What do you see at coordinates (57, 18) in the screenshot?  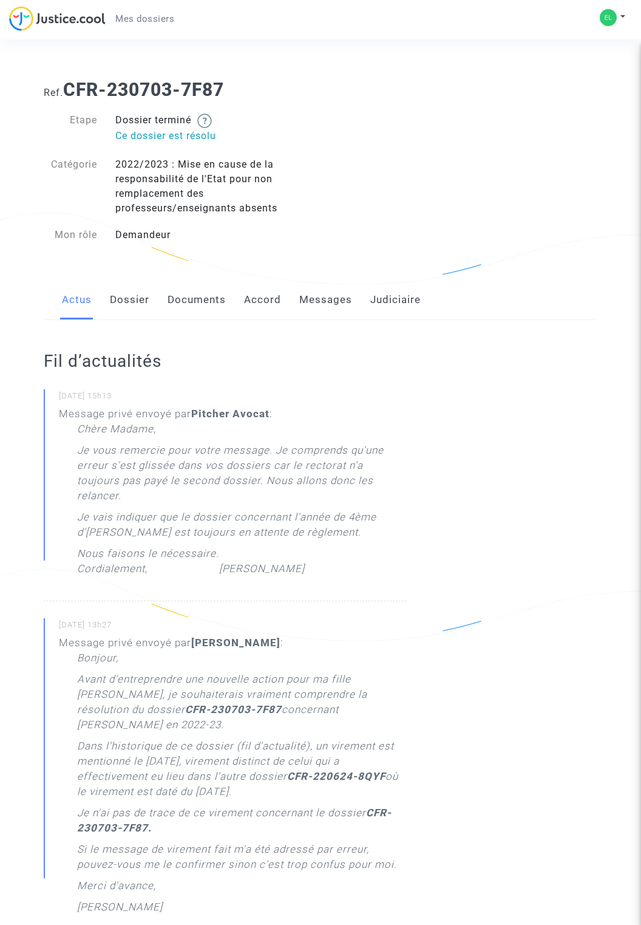 I see `img: jc-logo.svg` at bounding box center [57, 18].